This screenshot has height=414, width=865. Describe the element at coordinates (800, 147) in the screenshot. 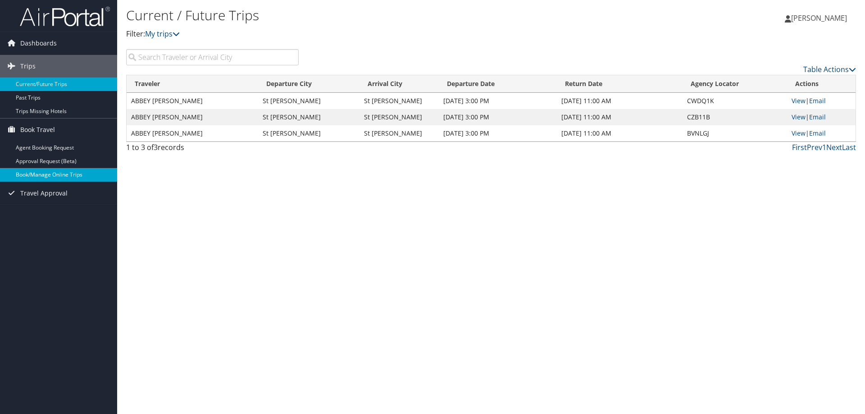

I see `a: First` at that location.